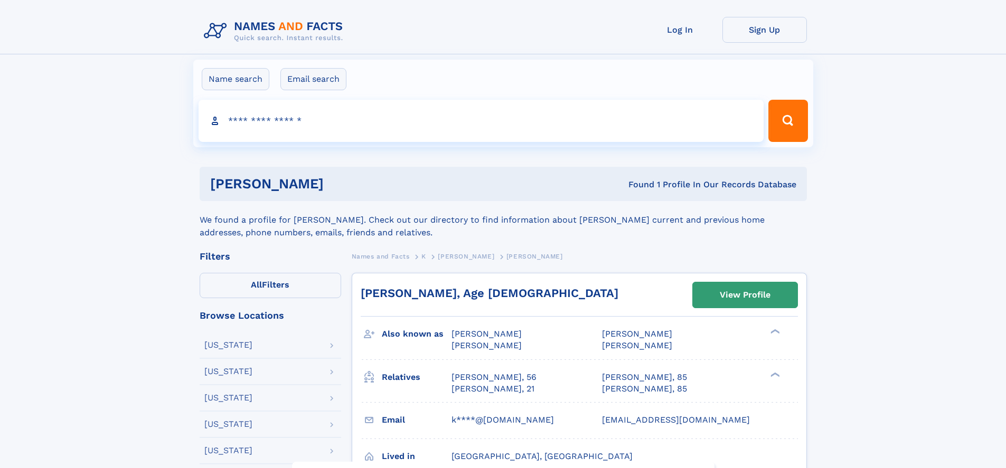 Image resolution: width=1006 pixels, height=468 pixels. What do you see at coordinates (745, 295) in the screenshot?
I see `div: View Profile` at bounding box center [745, 295].